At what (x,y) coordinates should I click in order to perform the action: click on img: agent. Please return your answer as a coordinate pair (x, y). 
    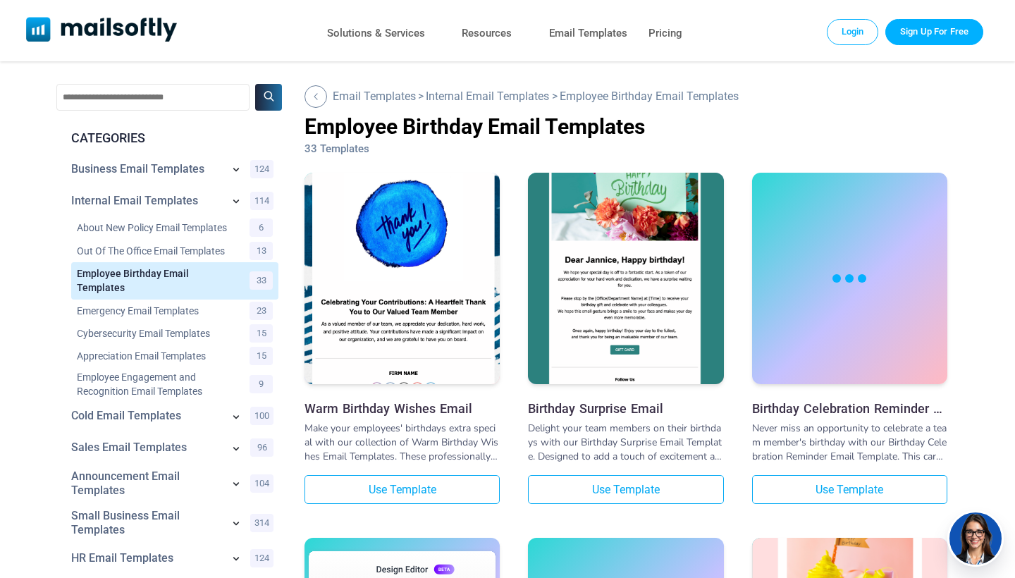
    Looking at the image, I should click on (975, 538).